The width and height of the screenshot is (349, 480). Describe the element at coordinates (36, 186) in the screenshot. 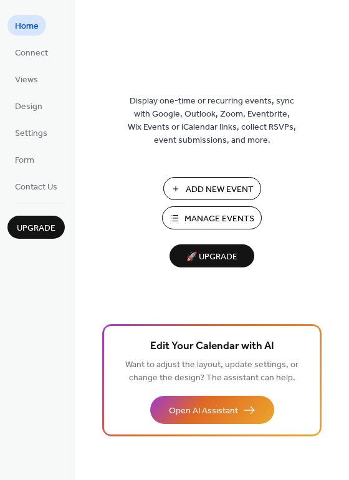

I see `a: Contact Us` at that location.